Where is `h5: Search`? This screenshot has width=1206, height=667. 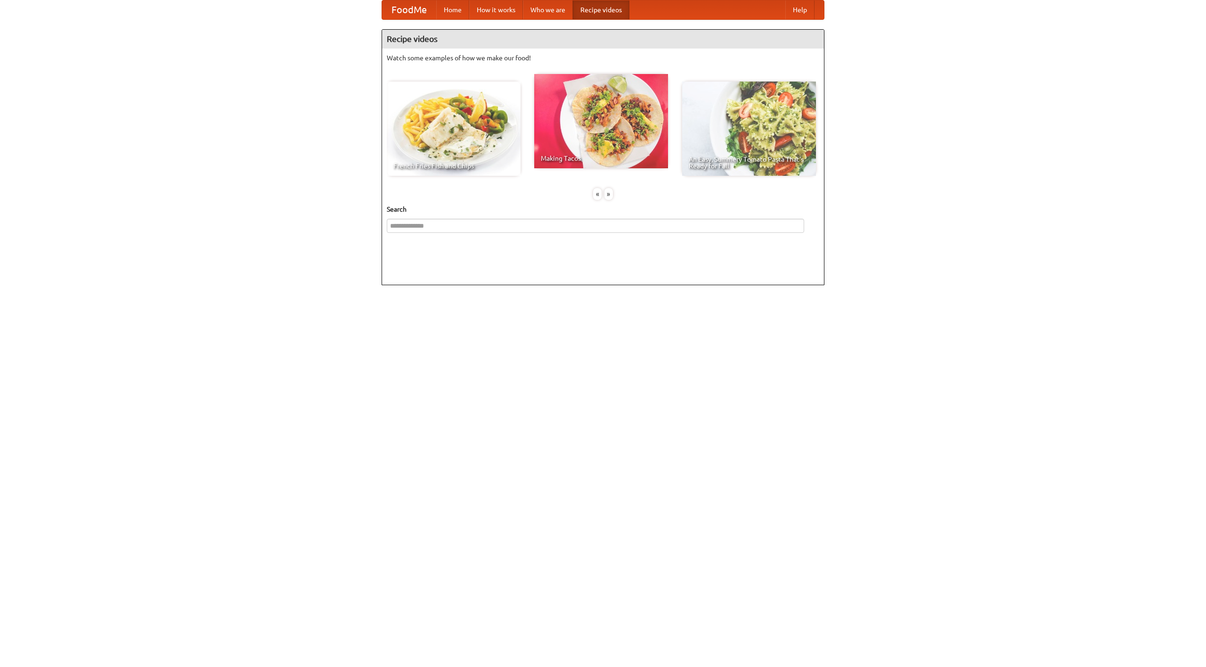 h5: Search is located at coordinates (603, 209).